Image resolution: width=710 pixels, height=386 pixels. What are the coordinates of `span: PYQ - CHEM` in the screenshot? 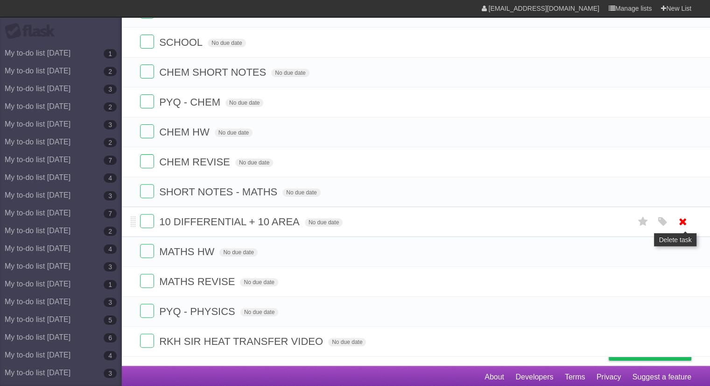 It's located at (191, 102).